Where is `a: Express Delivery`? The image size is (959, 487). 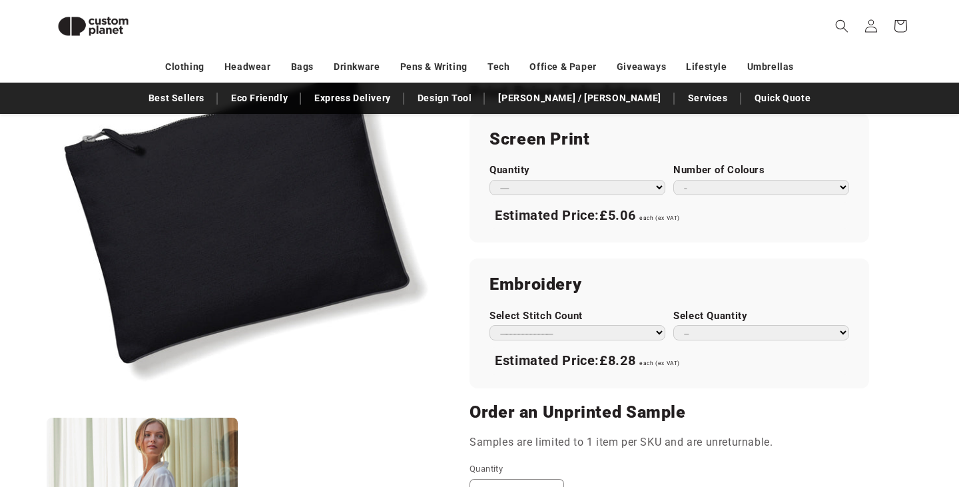
a: Express Delivery is located at coordinates (352, 98).